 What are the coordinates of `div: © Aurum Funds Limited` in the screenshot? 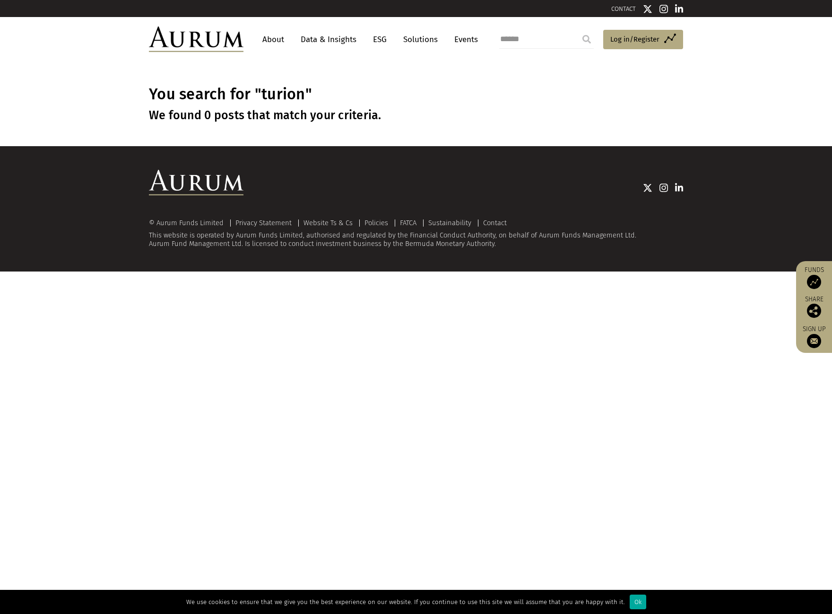 It's located at (189, 223).